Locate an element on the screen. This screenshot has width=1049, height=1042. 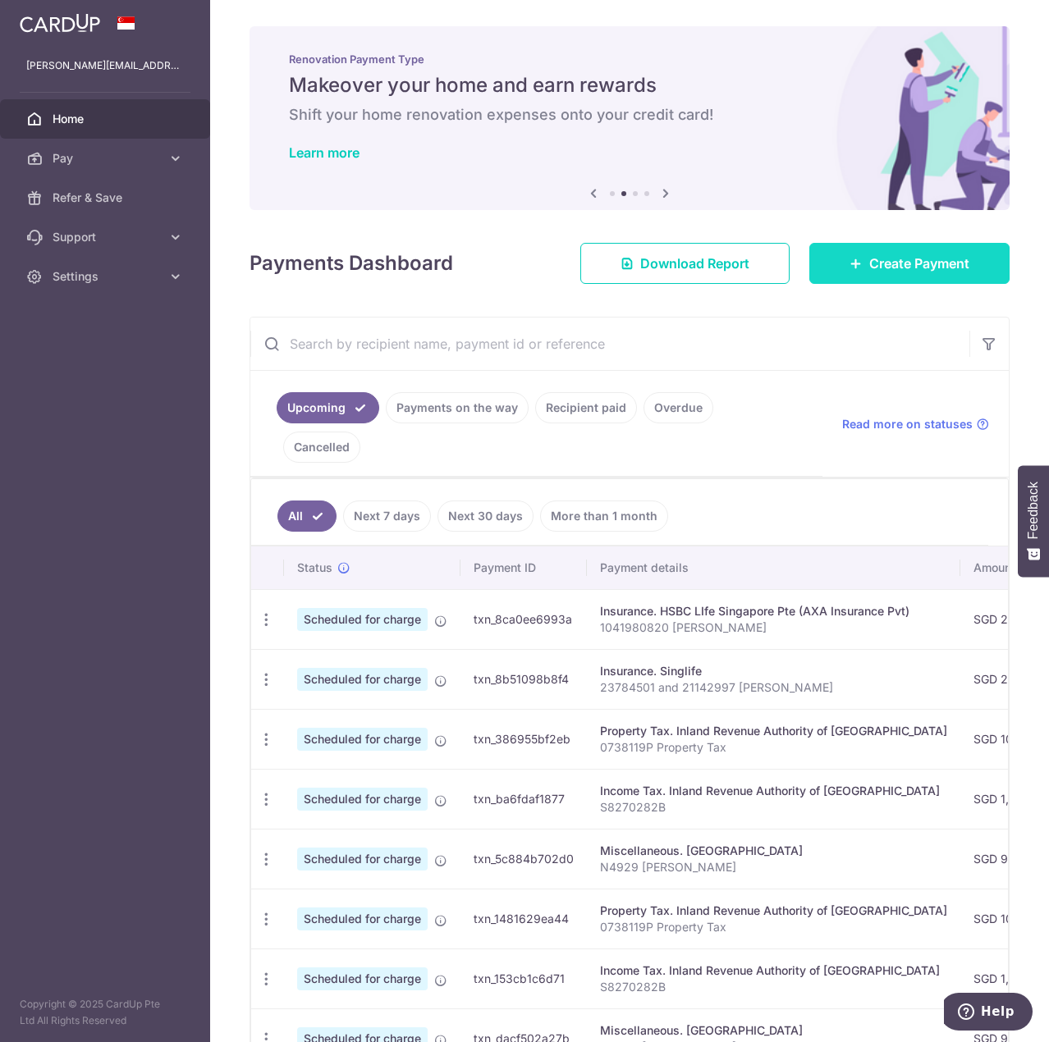
a: More than 1 month is located at coordinates (604, 516).